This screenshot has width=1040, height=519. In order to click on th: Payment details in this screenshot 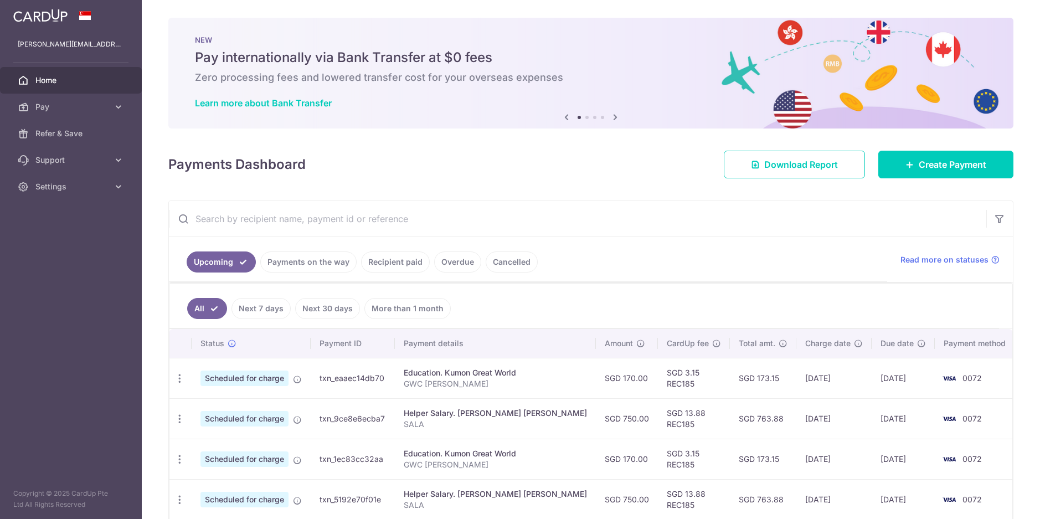, I will do `click(495, 343)`.